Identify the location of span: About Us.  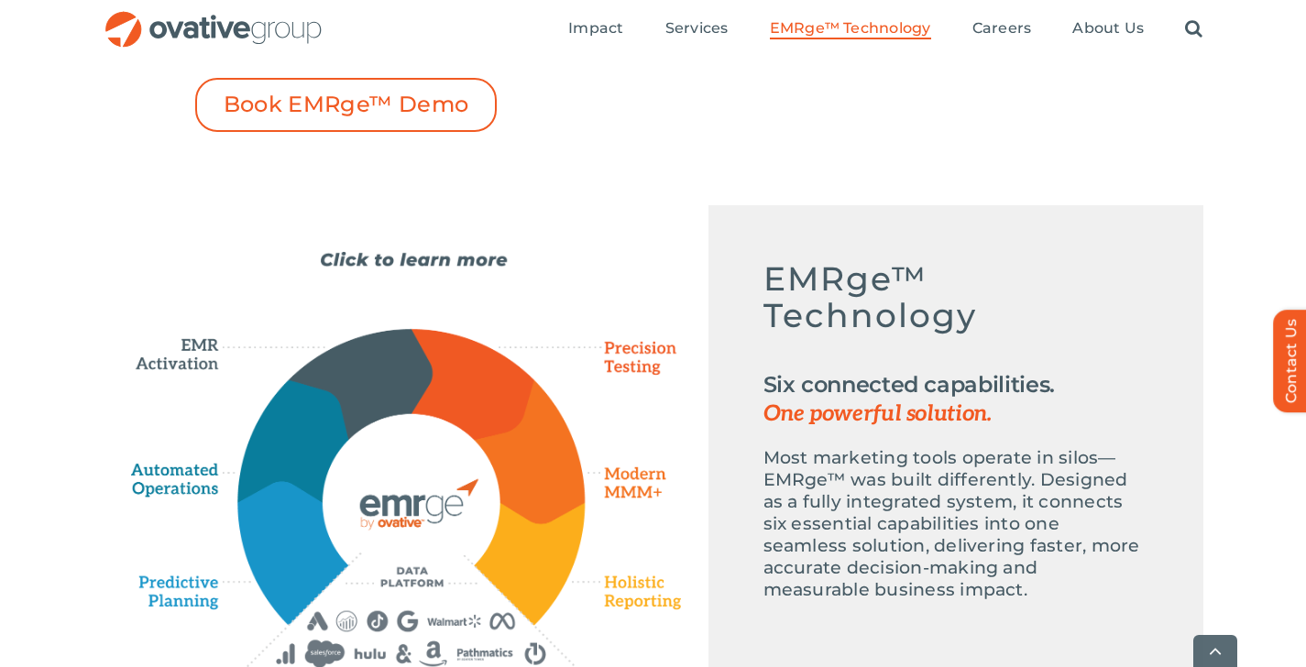
(1108, 28).